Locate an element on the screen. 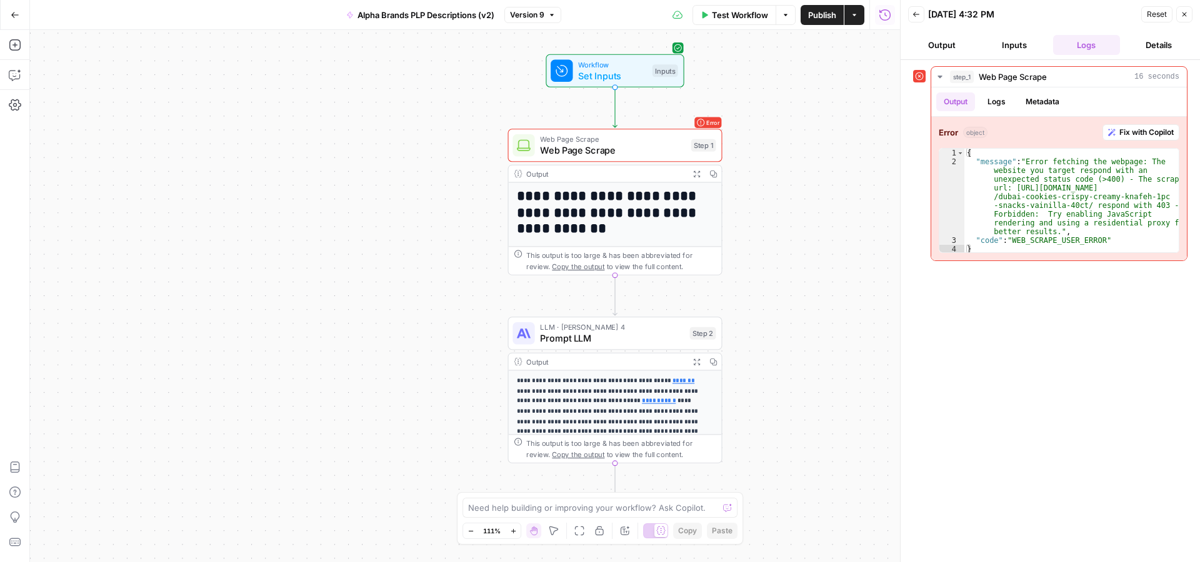 The image size is (1200, 562). div: 4 is located at coordinates (951, 249).